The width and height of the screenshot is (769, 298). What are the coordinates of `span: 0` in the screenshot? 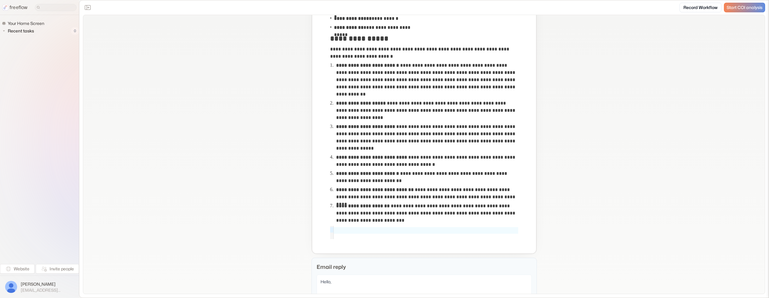 It's located at (75, 31).